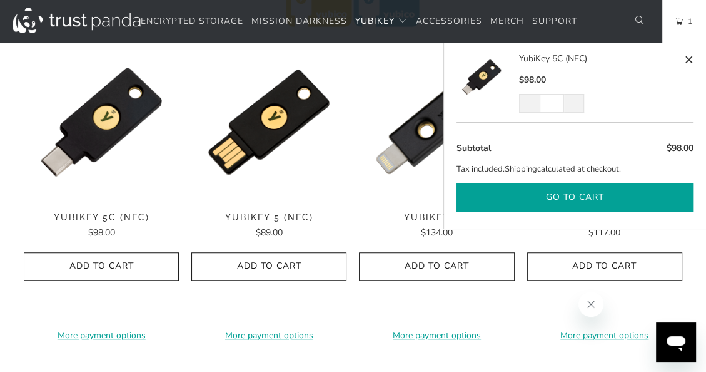  What do you see at coordinates (375, 21) in the screenshot?
I see `span: YubiKey` at bounding box center [375, 21].